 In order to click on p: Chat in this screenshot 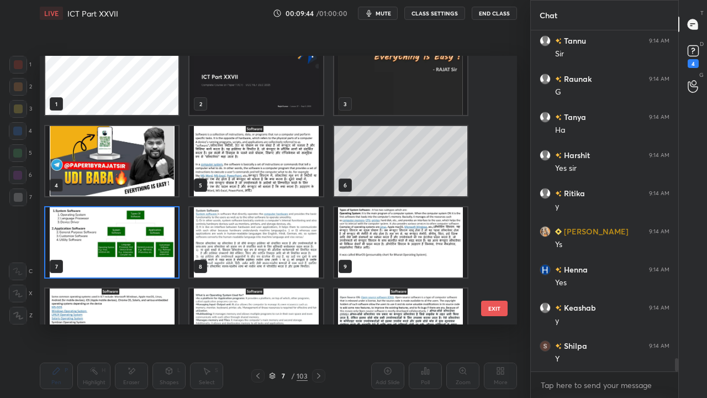, I will do `click(549, 15)`.